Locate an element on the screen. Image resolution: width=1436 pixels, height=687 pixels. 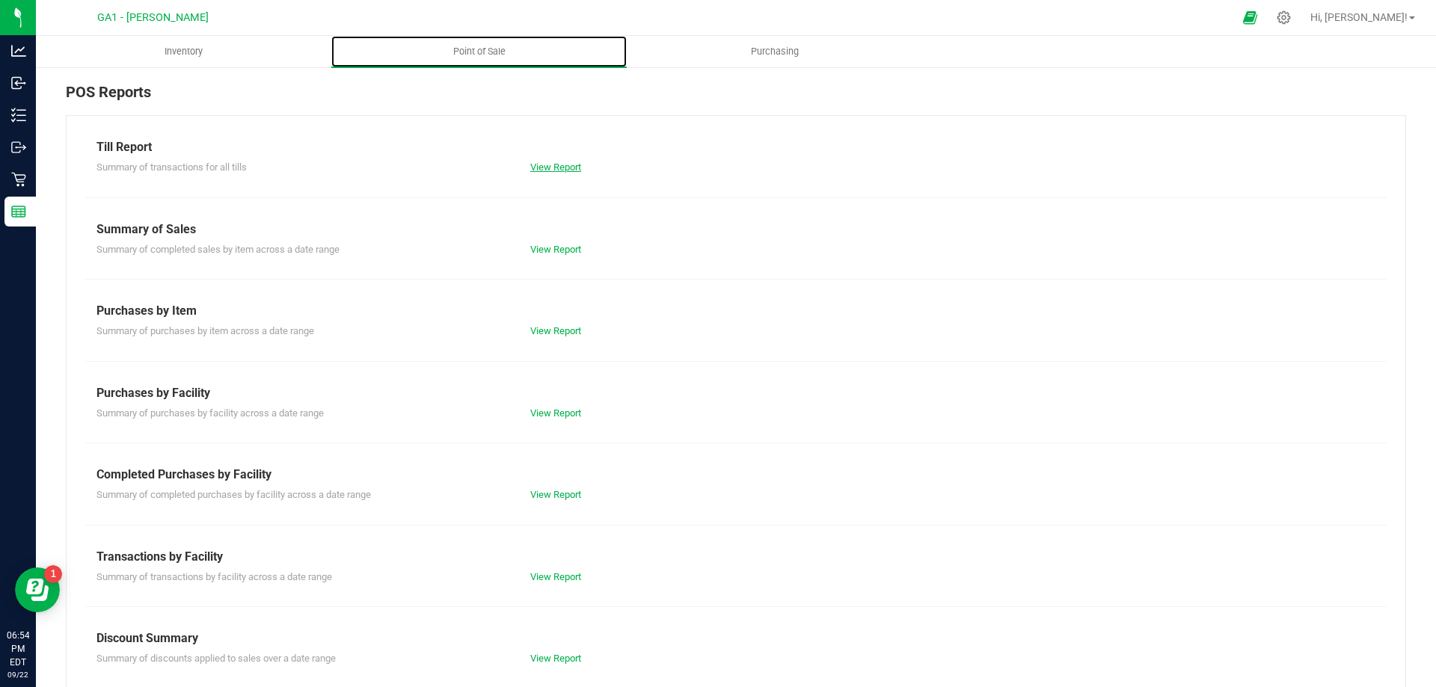
div: Manage settings is located at coordinates (1284, 17).